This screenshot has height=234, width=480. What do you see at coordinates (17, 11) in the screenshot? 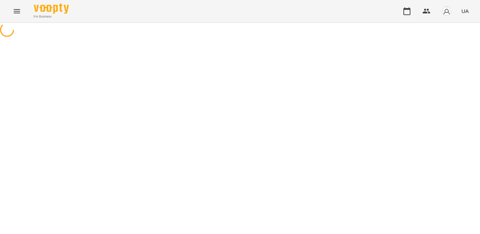
I see `button: Menu` at bounding box center [17, 11].